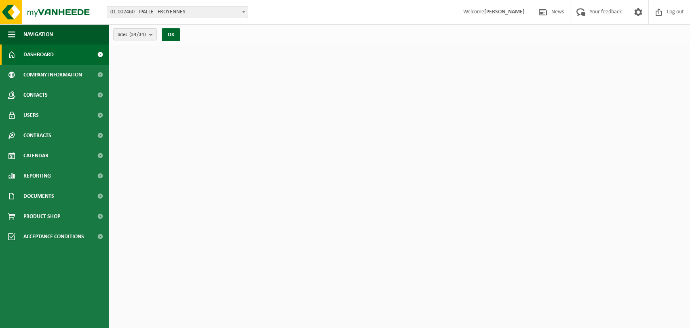 The width and height of the screenshot is (690, 328). Describe the element at coordinates (53, 75) in the screenshot. I see `span: Company information` at that location.